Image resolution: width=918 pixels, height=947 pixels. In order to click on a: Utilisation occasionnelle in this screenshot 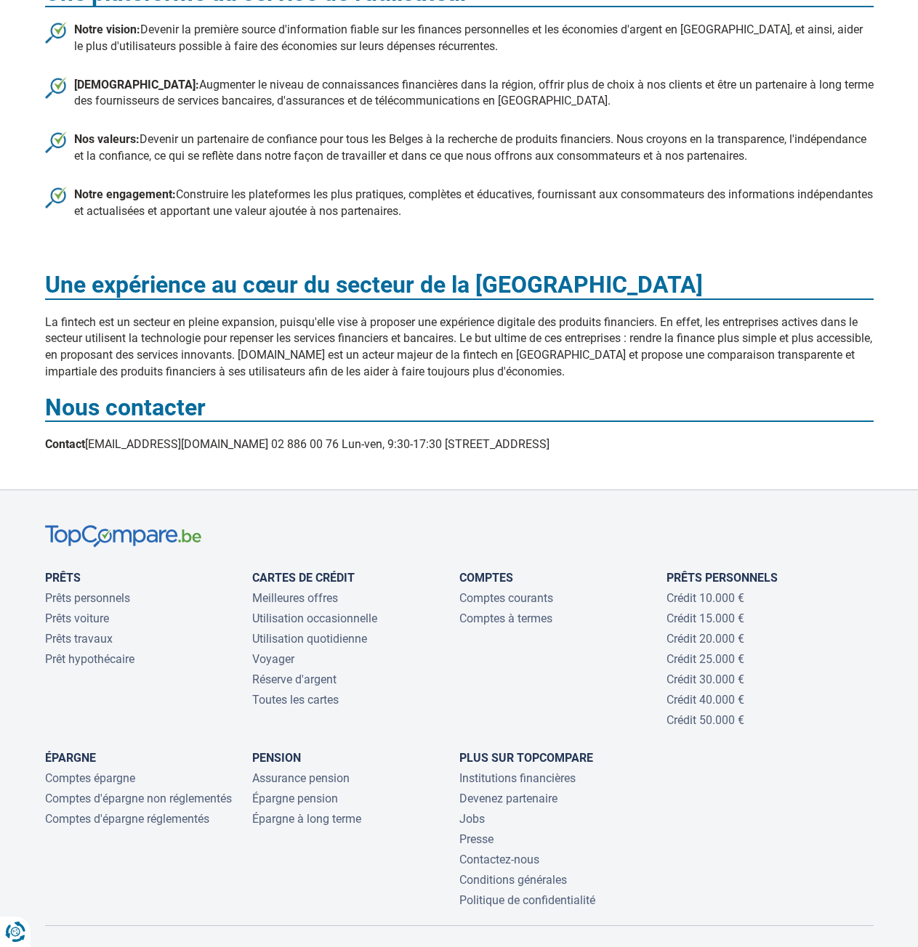, I will do `click(315, 618)`.